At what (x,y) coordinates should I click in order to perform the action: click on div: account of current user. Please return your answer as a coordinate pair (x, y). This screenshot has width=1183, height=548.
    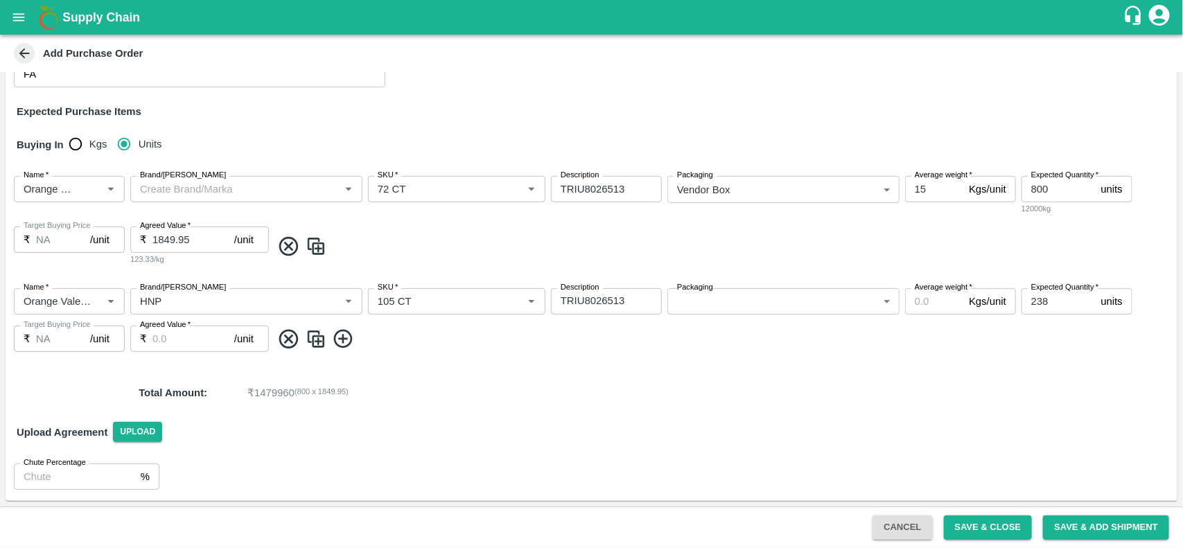
    Looking at the image, I should click on (1160, 17).